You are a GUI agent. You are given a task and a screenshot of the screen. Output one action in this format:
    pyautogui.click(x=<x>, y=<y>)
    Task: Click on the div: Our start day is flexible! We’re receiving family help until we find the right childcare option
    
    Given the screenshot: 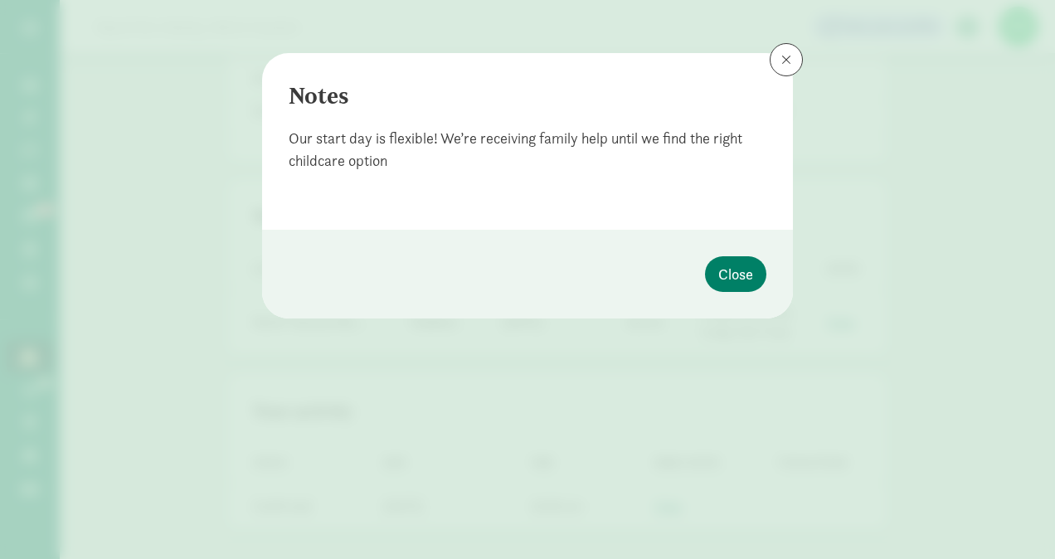 What is the action you would take?
    pyautogui.click(x=527, y=149)
    